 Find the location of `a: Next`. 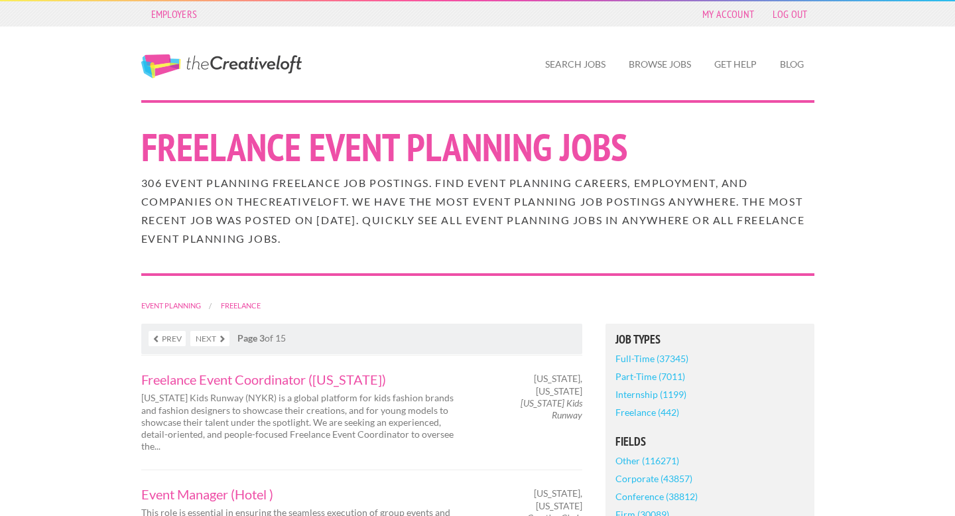

a: Next is located at coordinates (210, 338).